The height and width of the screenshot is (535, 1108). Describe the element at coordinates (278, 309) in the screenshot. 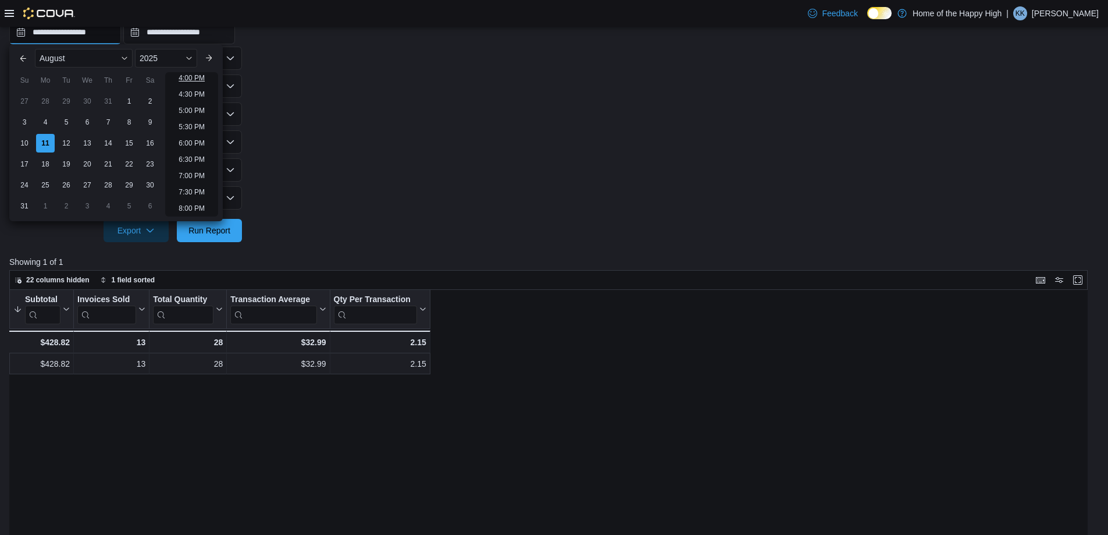

I see `button: Transaction Average` at that location.